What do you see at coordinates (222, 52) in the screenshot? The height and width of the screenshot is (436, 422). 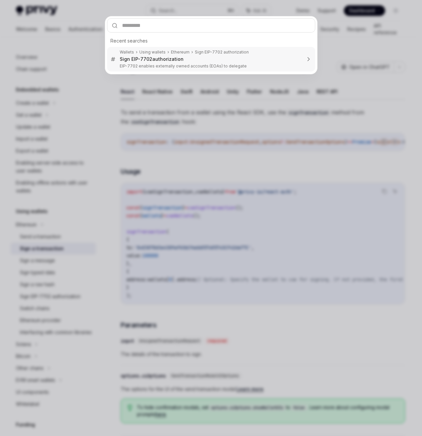 I see `div: Sign EIP-7702 authorization` at bounding box center [222, 52].